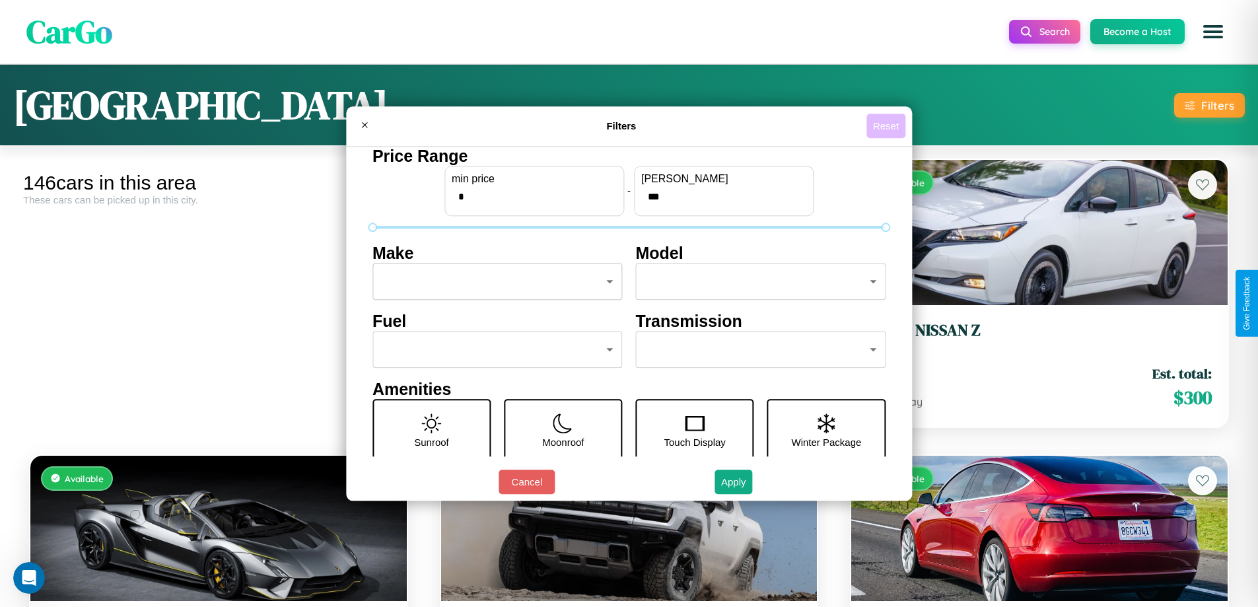 The width and height of the screenshot is (1258, 607). Describe the element at coordinates (1210, 105) in the screenshot. I see `button: Filters` at that location.